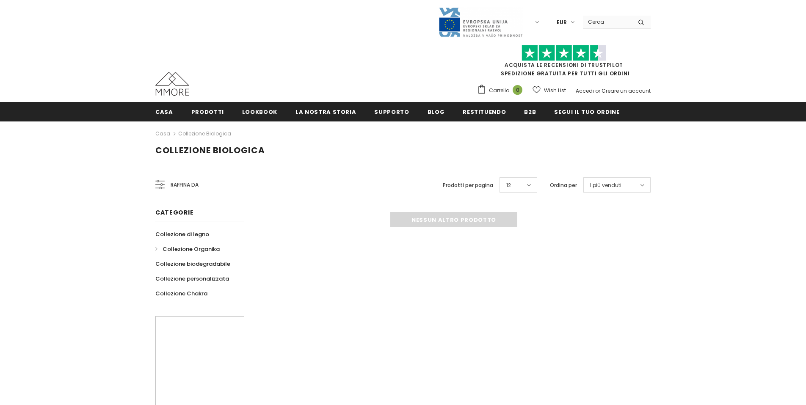 The image size is (806, 405). What do you see at coordinates (436, 112) in the screenshot?
I see `span: Blog` at bounding box center [436, 112].